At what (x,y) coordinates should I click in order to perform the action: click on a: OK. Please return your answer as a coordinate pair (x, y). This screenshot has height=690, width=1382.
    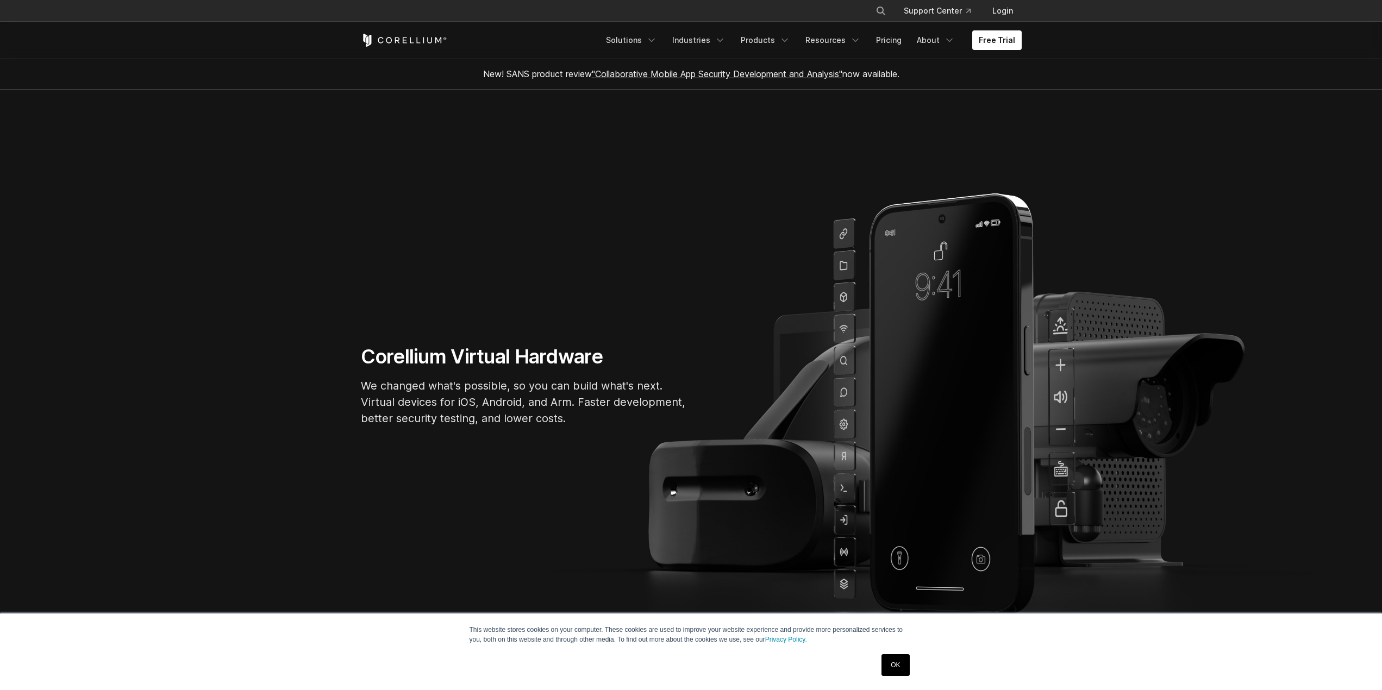
    Looking at the image, I should click on (895, 665).